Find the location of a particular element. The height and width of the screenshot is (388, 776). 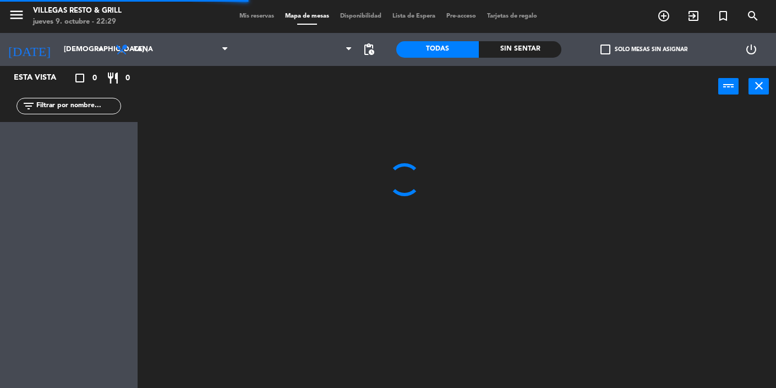

i: crop_square is located at coordinates (80, 78).